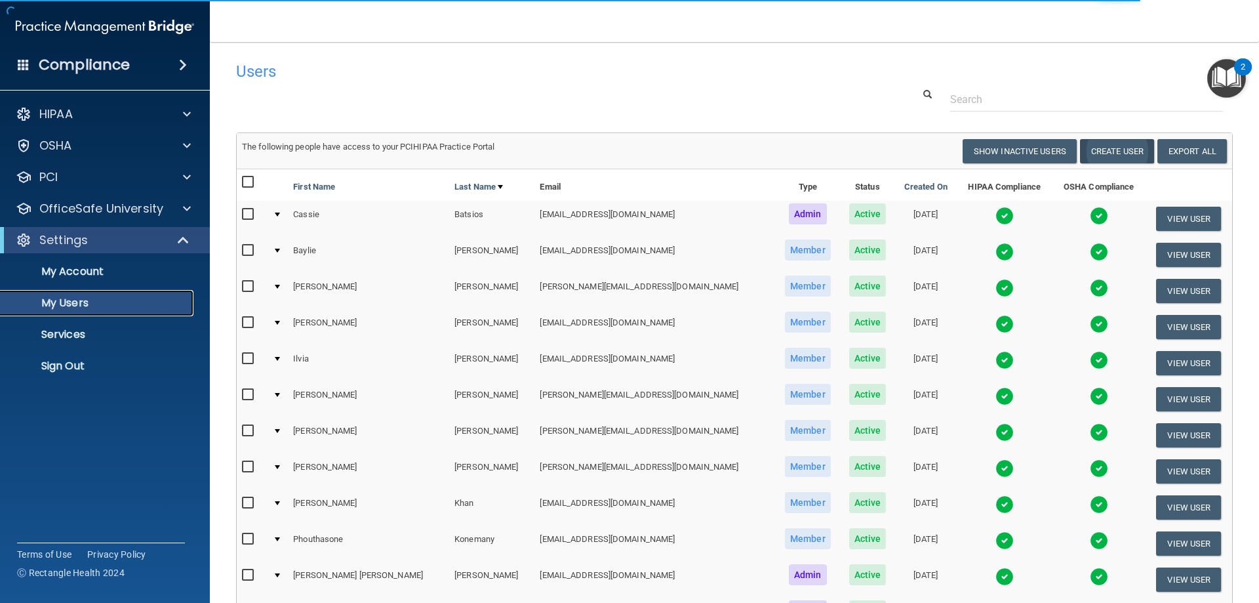 The width and height of the screenshot is (1259, 603). I want to click on a: Last Name, so click(479, 187).